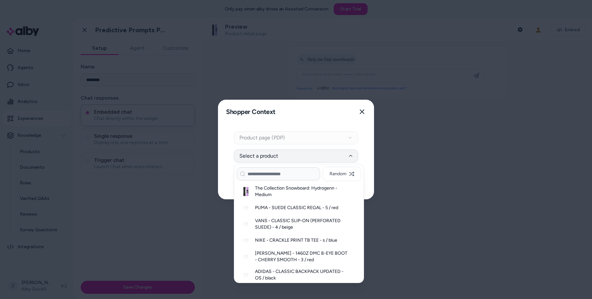 Image resolution: width=592 pixels, height=299 pixels. Describe the element at coordinates (246, 191) in the screenshot. I see `img: The Collection Snowboard: Hydrogenn - Medium` at that location.